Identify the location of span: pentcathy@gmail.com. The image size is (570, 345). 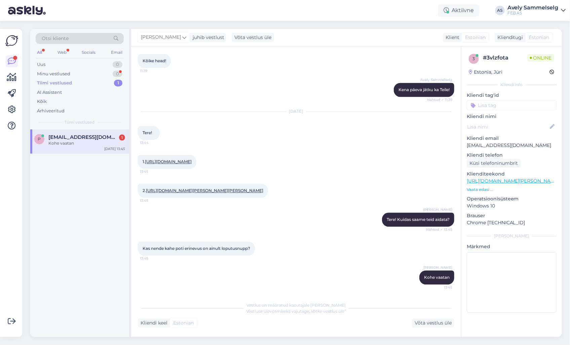
(83, 137).